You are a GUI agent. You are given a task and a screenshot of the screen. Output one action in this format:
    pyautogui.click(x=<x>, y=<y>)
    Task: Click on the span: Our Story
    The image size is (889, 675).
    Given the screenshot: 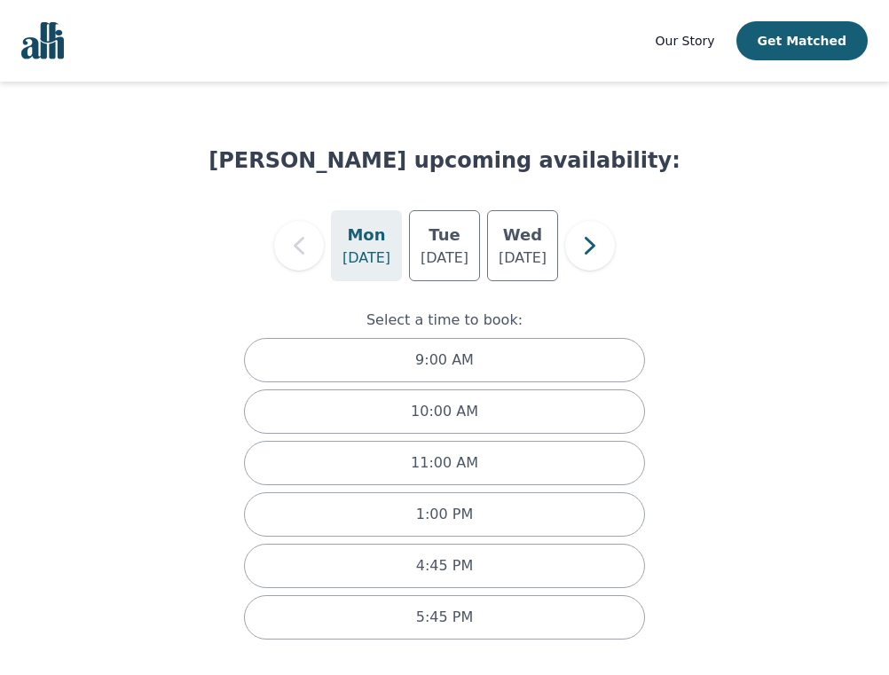 What is the action you would take?
    pyautogui.click(x=685, y=41)
    